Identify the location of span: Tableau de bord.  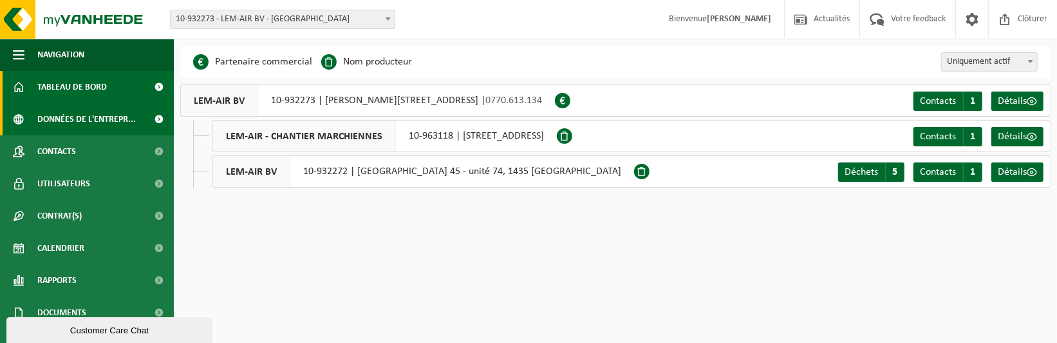
(72, 87).